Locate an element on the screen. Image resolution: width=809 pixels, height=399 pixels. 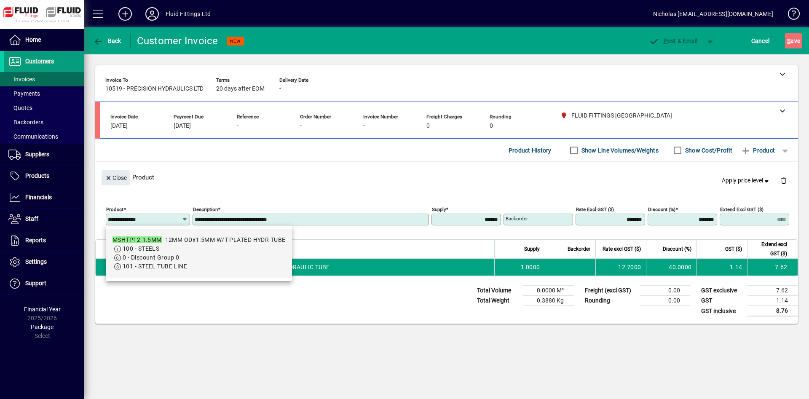
div: Fluid Fittings Ltd is located at coordinates (188, 14).